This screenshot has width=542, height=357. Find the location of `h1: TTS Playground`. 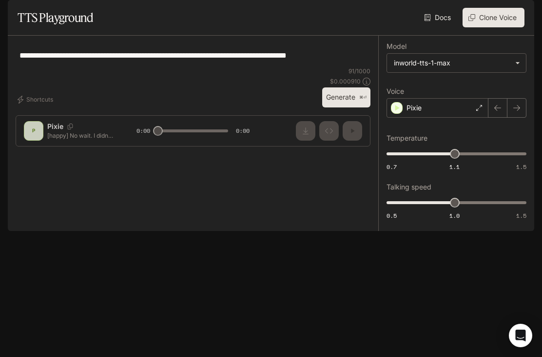

h1: TTS Playground is located at coordinates (55, 18).